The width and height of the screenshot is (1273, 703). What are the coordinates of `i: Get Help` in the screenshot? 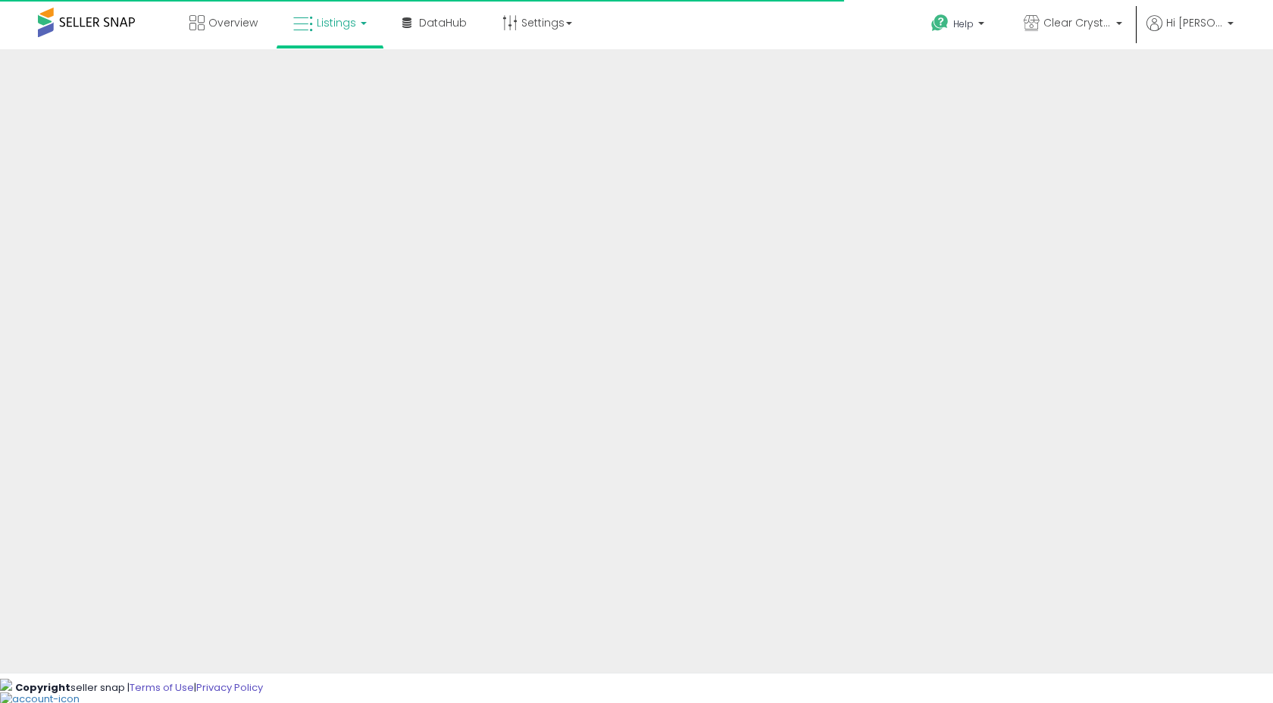 It's located at (939, 23).